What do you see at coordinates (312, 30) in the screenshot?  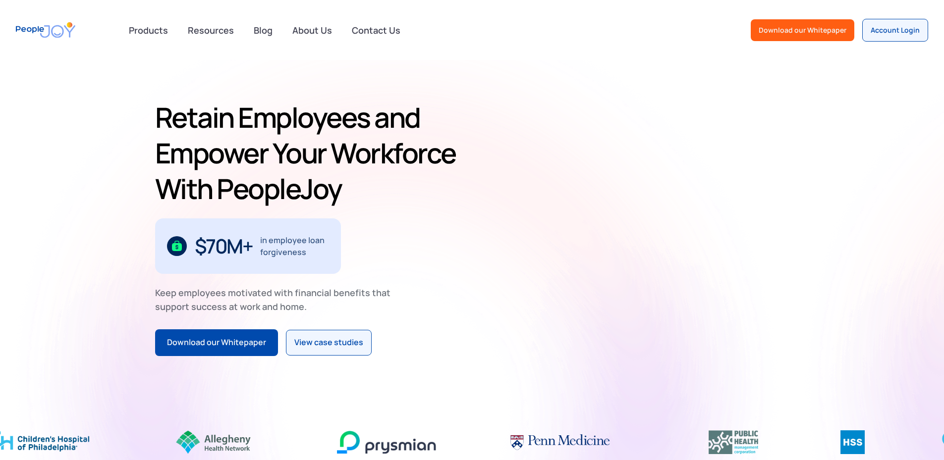 I see `a: About Us` at bounding box center [312, 30].